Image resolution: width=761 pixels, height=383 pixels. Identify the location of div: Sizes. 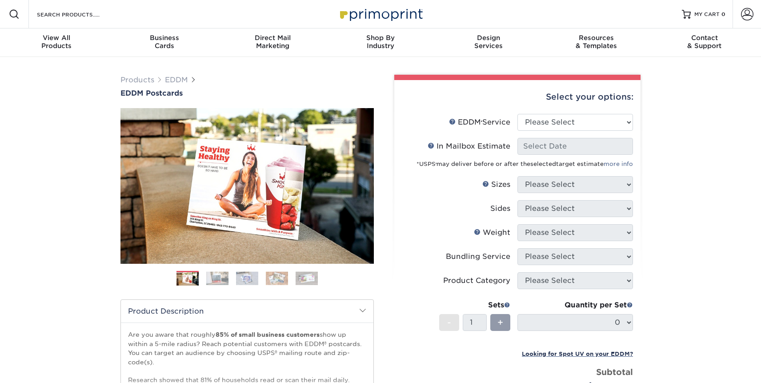
(496, 185).